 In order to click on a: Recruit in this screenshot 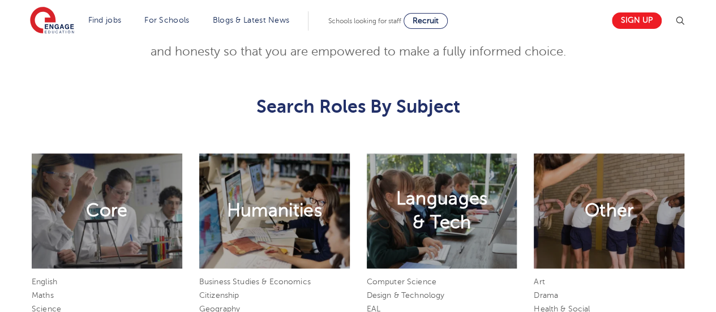, I will do `click(426, 21)`.